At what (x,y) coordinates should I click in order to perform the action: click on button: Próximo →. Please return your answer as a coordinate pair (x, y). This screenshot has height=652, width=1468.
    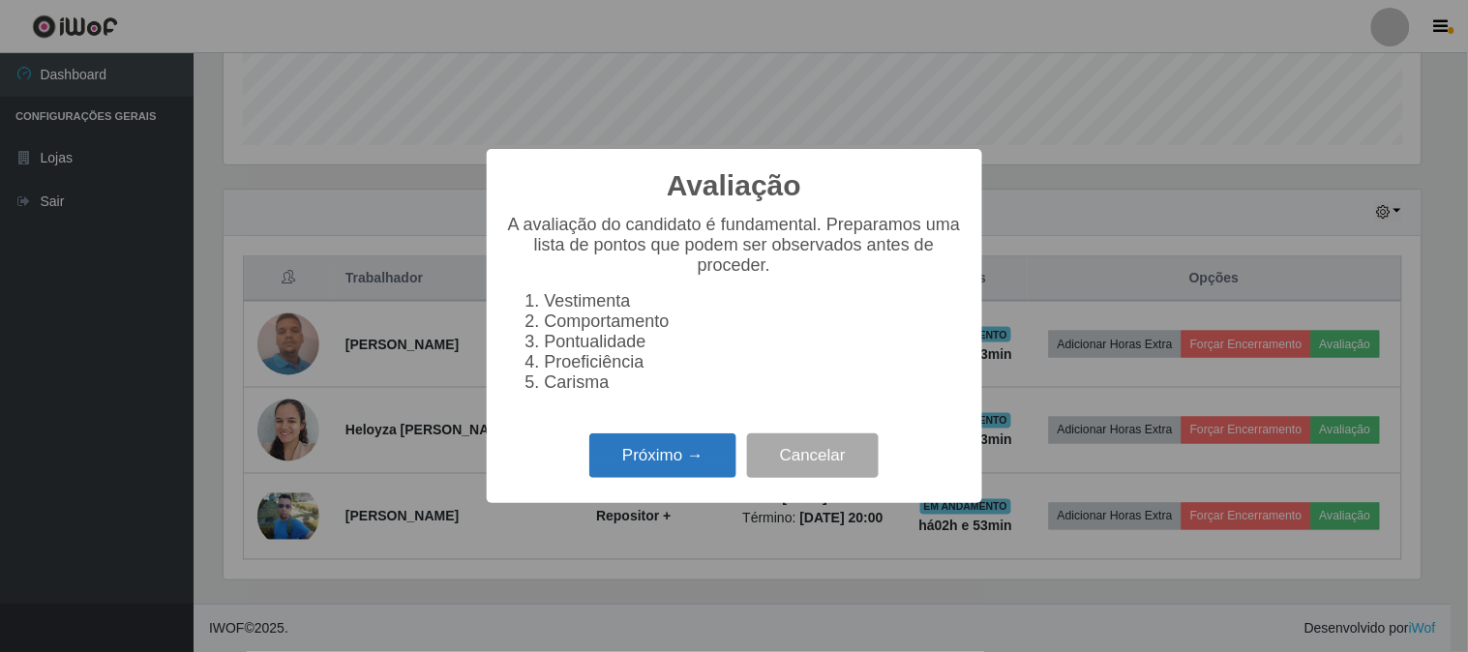
    Looking at the image, I should click on (663, 456).